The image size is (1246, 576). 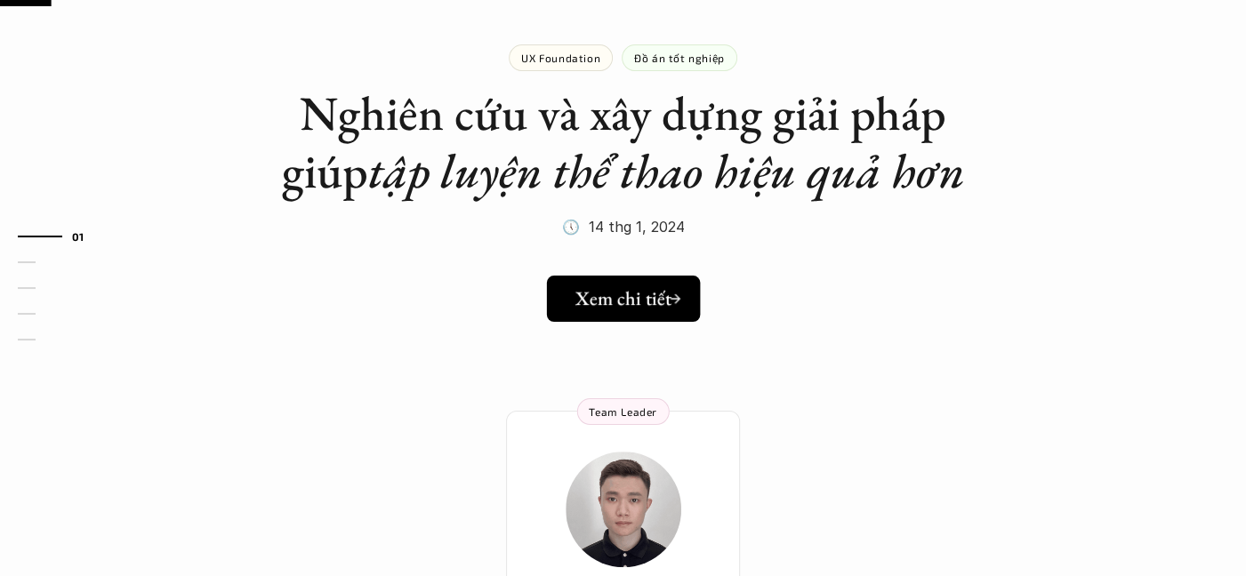 What do you see at coordinates (622, 299) in the screenshot?
I see `a: Xem chi tiết` at bounding box center [622, 299].